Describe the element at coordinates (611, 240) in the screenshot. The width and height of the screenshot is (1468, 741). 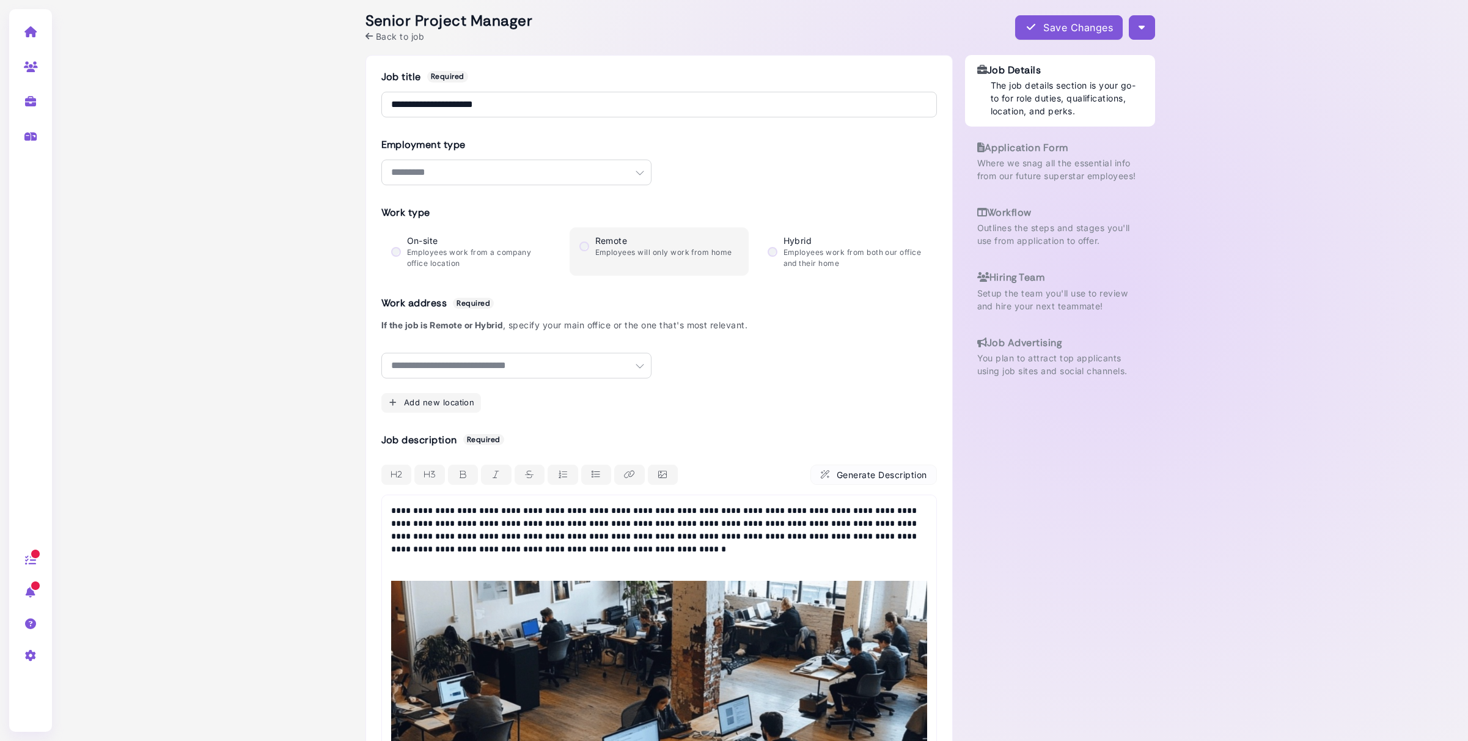
I see `span: Remote` at that location.